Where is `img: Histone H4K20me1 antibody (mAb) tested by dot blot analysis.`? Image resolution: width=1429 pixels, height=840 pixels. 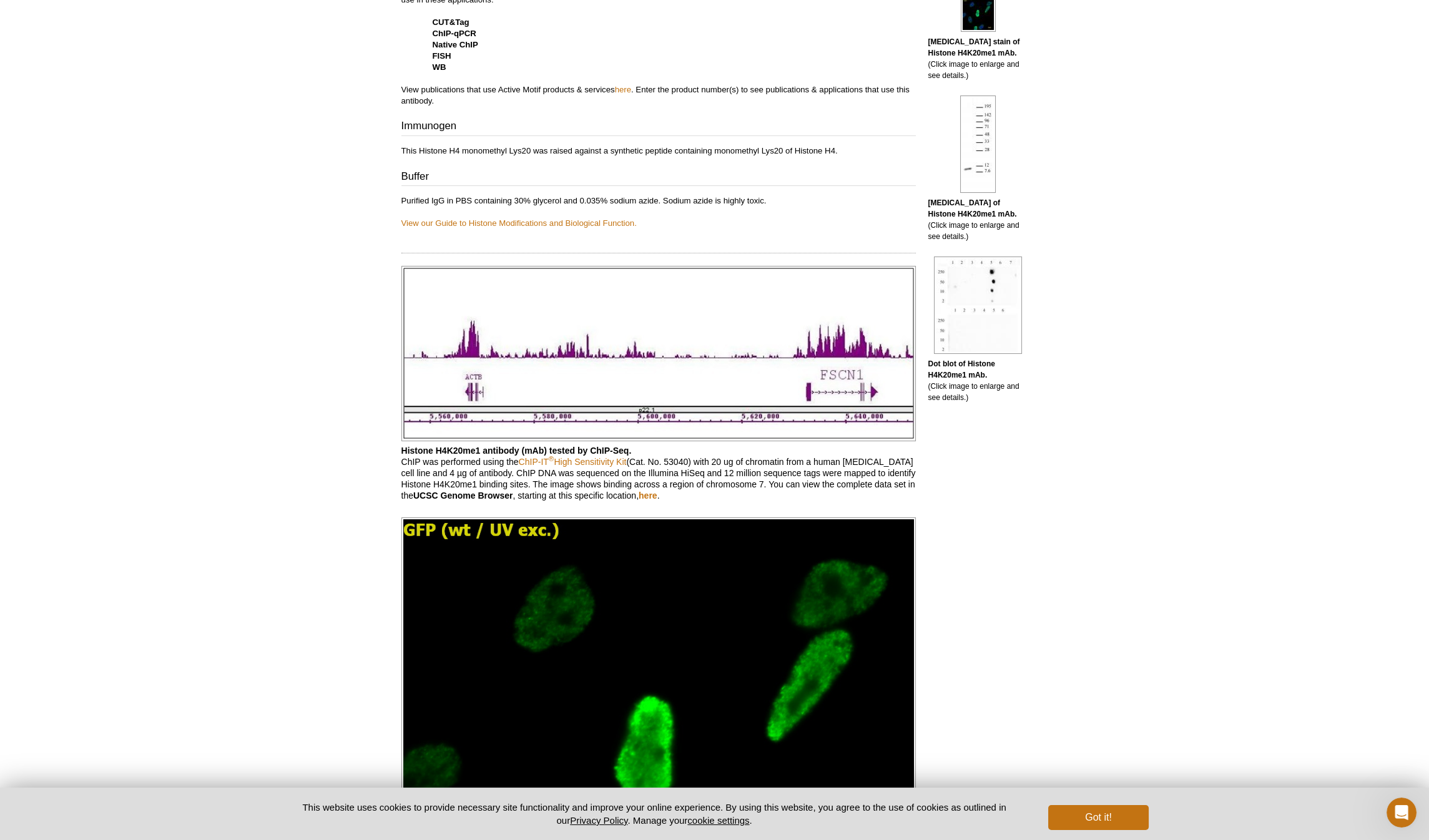
img: Histone H4K20me1 antibody (mAb) tested by dot blot analysis. is located at coordinates (977, 305).